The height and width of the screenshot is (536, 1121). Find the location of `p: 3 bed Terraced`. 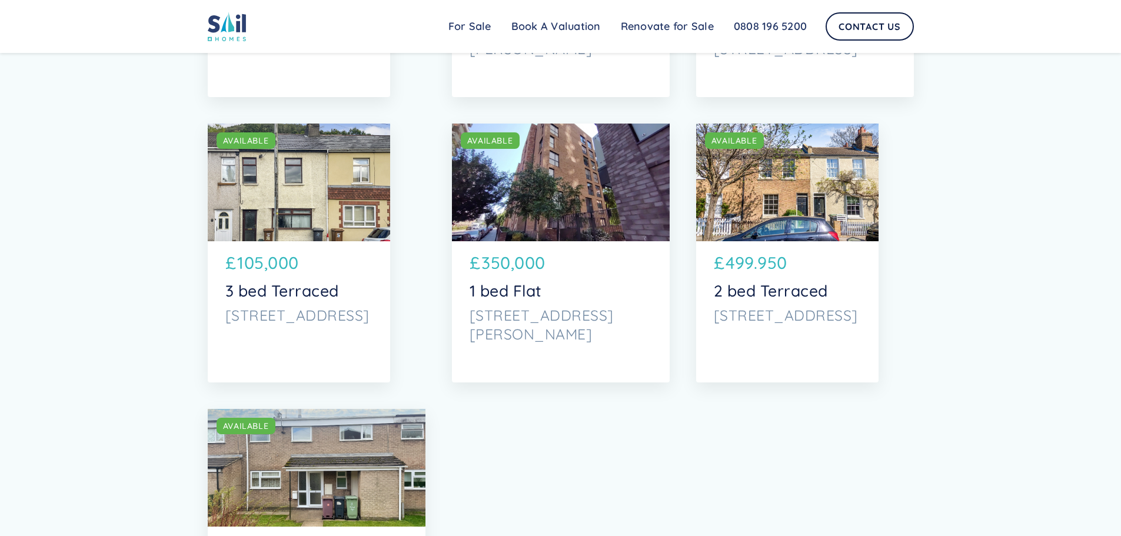

p: 3 bed Terraced is located at coordinates (299, 291).